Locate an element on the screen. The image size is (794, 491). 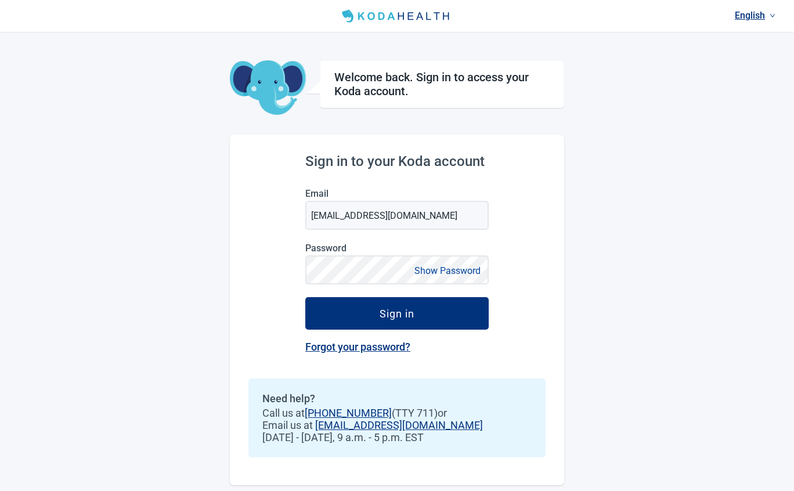
h1: Welcome back. Sign in to access your Koda account. is located at coordinates (442, 84).